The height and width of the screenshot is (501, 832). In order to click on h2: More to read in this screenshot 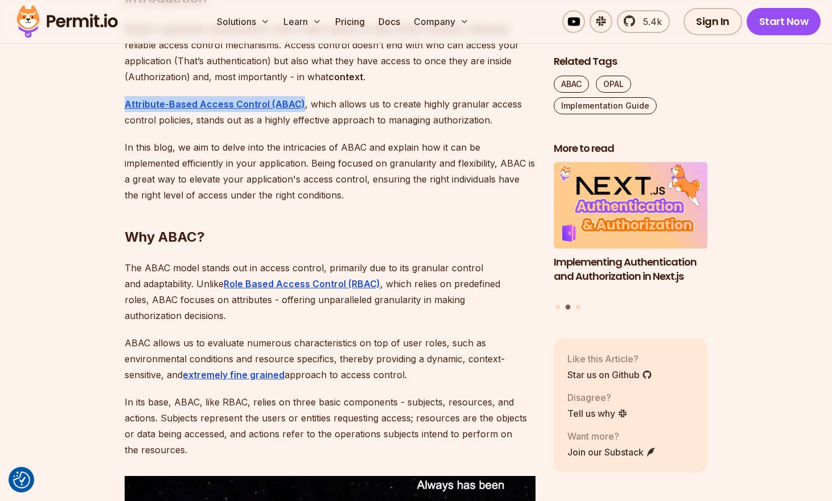, I will do `click(631, 149)`.